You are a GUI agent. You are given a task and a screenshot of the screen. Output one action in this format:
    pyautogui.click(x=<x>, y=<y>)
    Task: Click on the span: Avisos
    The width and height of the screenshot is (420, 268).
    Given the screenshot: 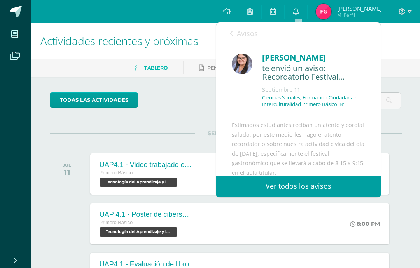 What is the action you would take?
    pyautogui.click(x=247, y=33)
    